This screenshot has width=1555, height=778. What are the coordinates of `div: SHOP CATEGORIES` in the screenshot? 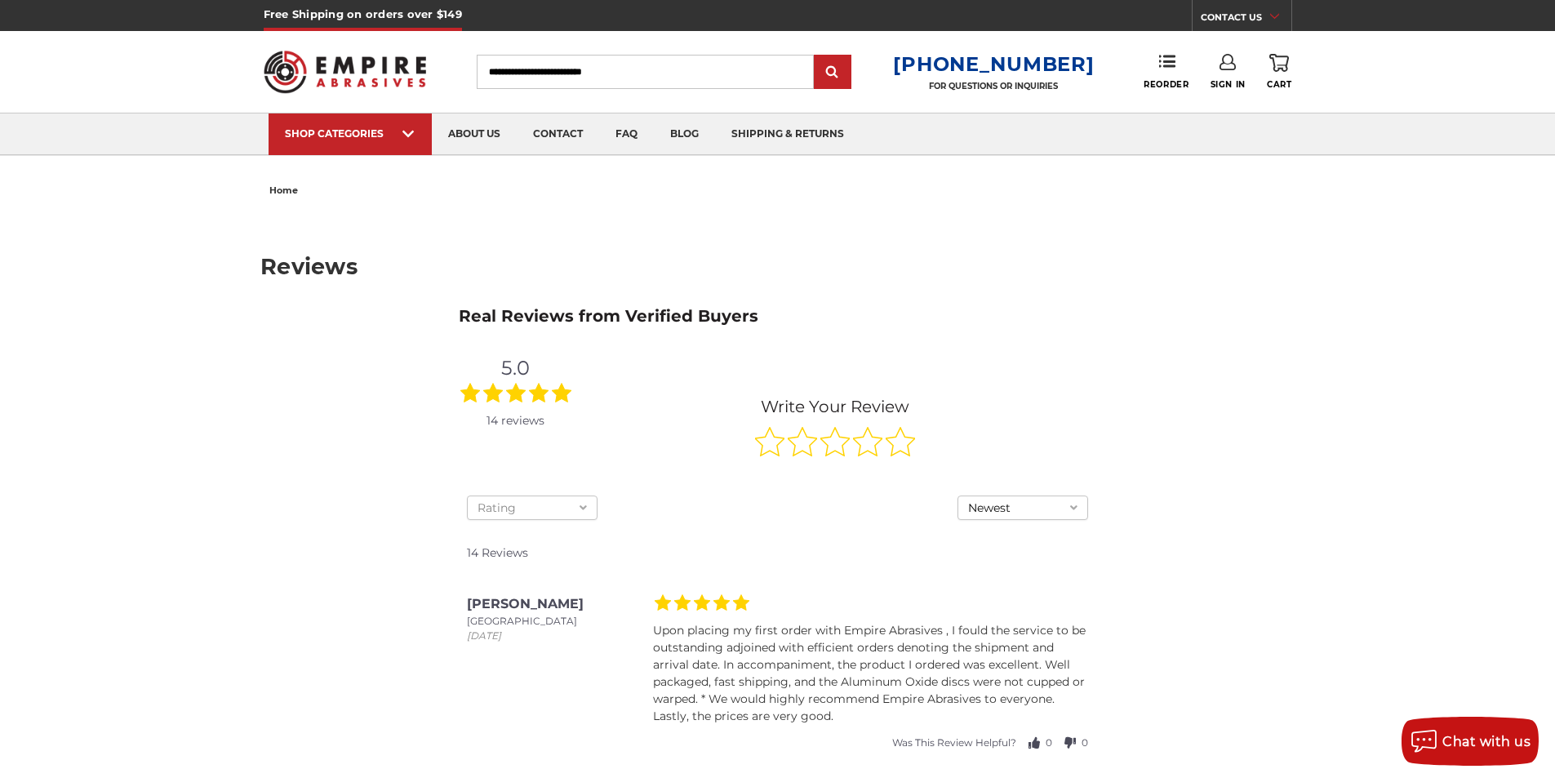 It's located at (350, 133).